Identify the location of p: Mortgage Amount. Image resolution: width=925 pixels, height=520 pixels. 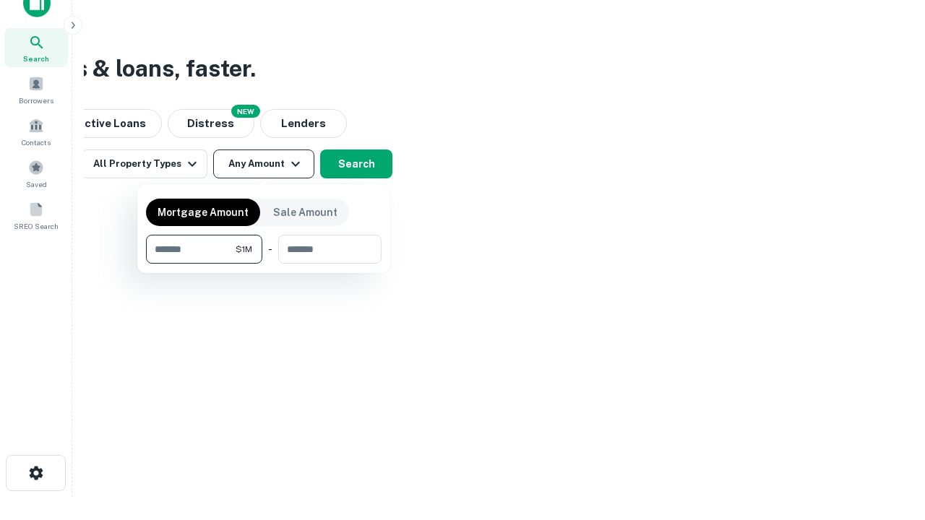
(203, 212).